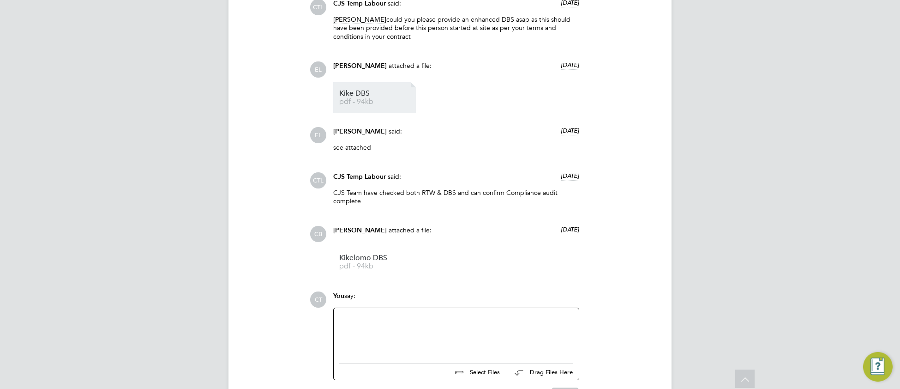 The height and width of the screenshot is (389, 900). Describe the element at coordinates (318, 234) in the screenshot. I see `span: CB` at that location.